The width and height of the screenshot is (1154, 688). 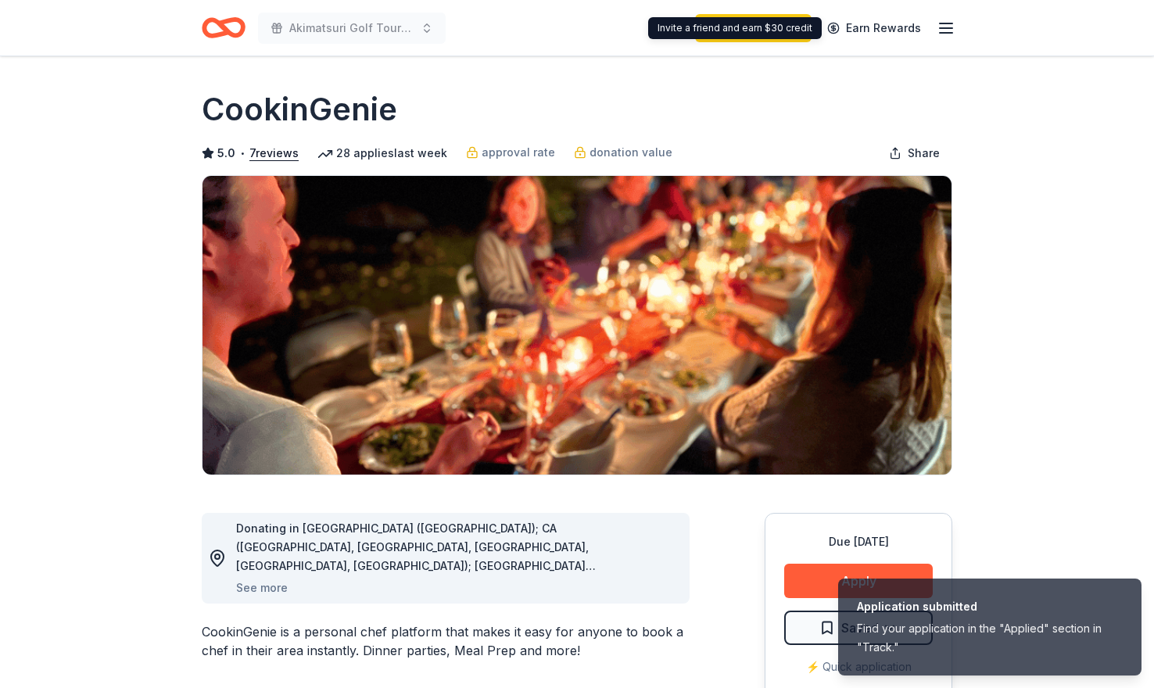 I want to click on div: CookinGenie is a personal chef platform that makes it easy for anyone to book a chef in their are..., so click(x=446, y=641).